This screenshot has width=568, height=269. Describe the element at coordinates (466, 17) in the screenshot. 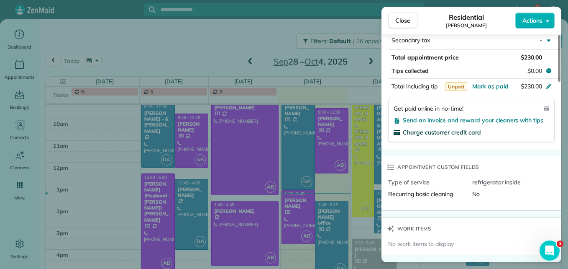

I see `span: Residential` at that location.